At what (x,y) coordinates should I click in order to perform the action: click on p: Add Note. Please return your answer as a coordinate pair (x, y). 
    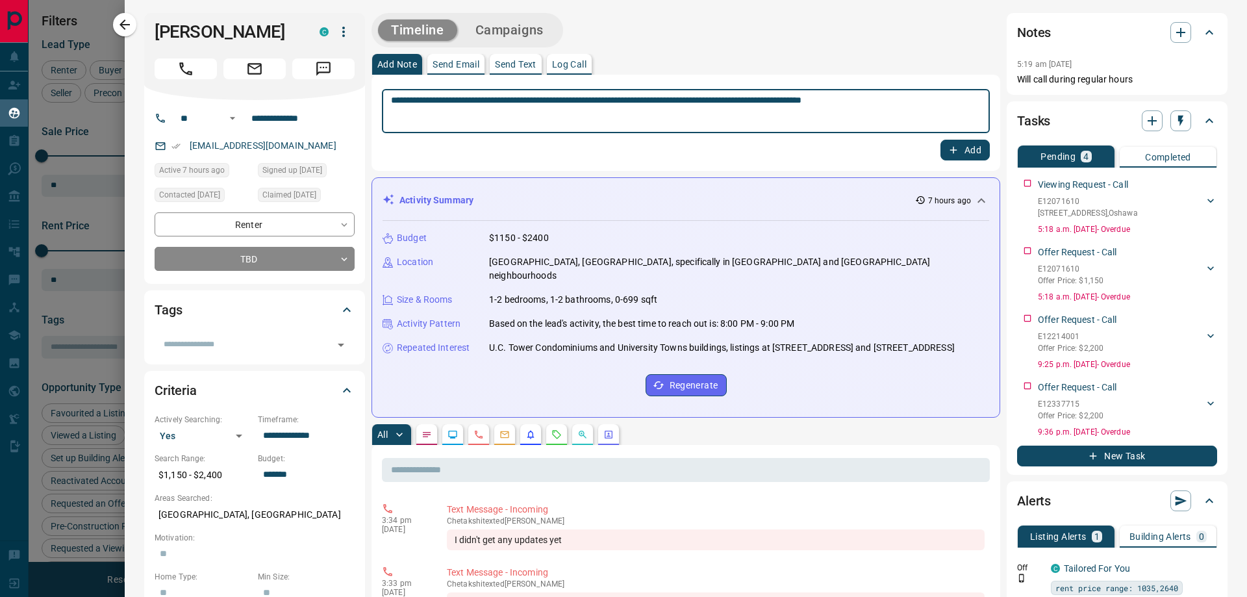
    Looking at the image, I should click on (397, 64).